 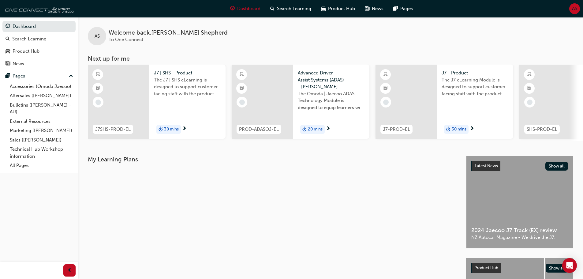 I want to click on h3: My Learning Plans, so click(x=272, y=159).